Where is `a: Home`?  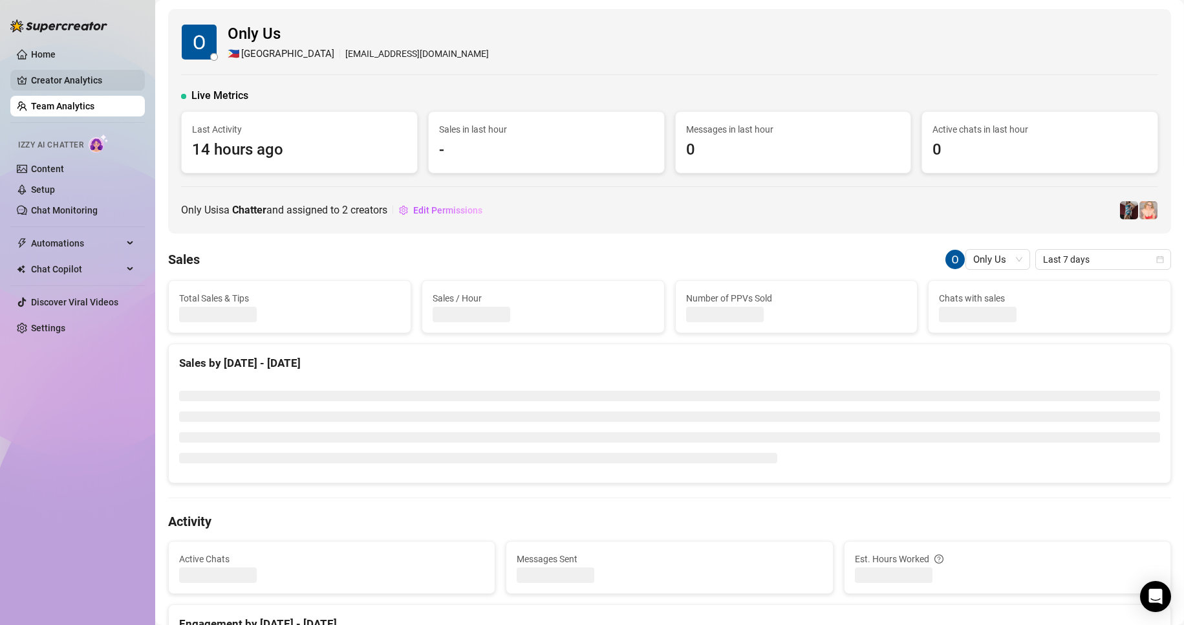 a: Home is located at coordinates (43, 54).